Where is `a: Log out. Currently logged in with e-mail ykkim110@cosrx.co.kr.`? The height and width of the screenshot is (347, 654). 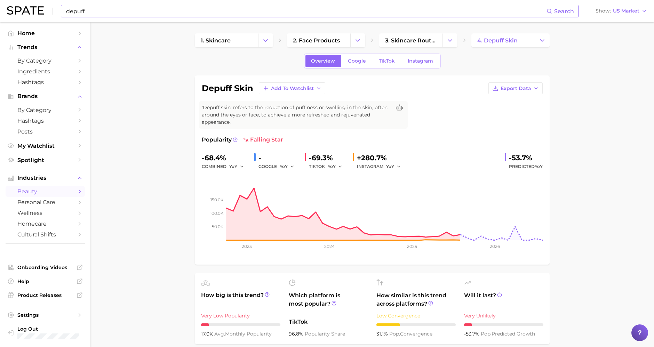
a: Log out. Currently logged in with e-mail ykkim110@cosrx.co.kr. is located at coordinates (45, 333).